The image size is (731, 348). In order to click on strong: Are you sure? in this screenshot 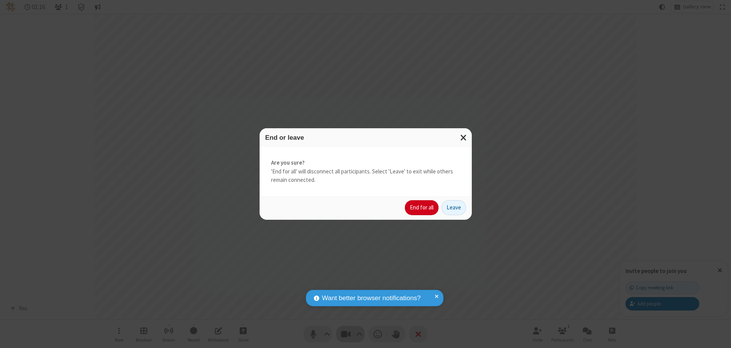, I will do `click(366, 163)`.